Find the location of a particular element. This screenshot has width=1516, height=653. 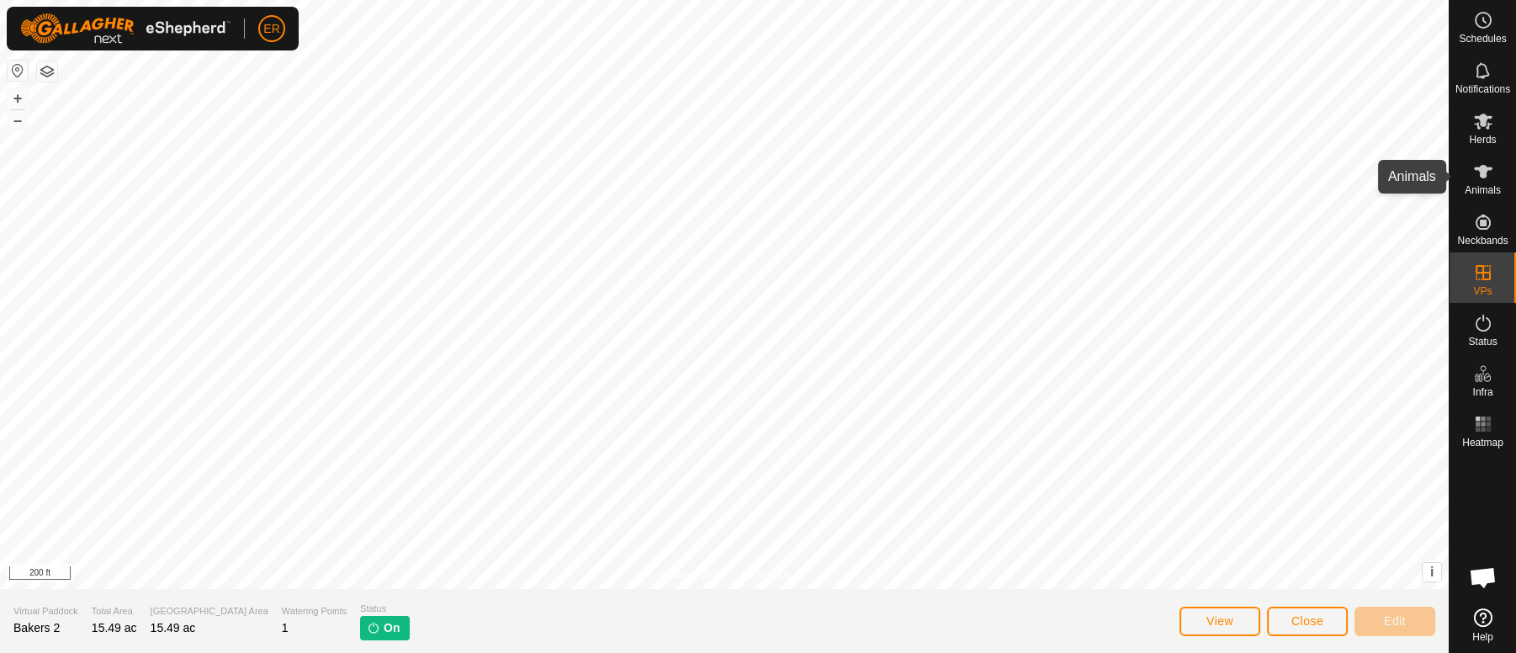

span: Neckbands is located at coordinates (1483, 241).